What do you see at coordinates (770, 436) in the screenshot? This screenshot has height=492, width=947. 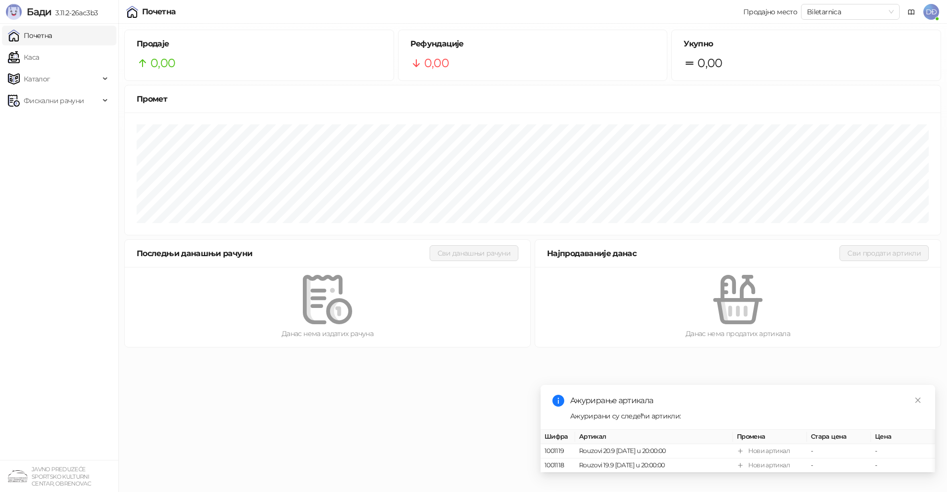 I see `th: Промена` at bounding box center [770, 436].